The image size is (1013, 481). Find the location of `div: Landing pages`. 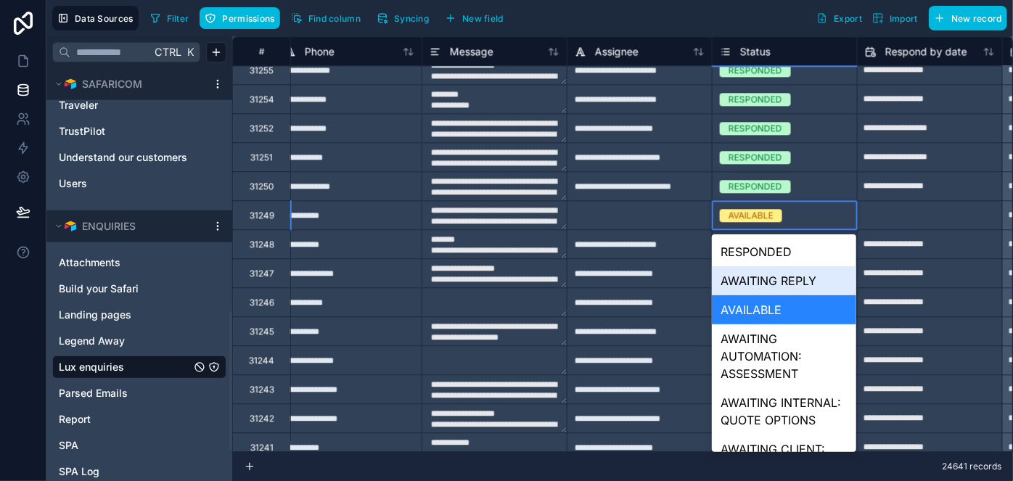

div: Landing pages is located at coordinates (139, 315).